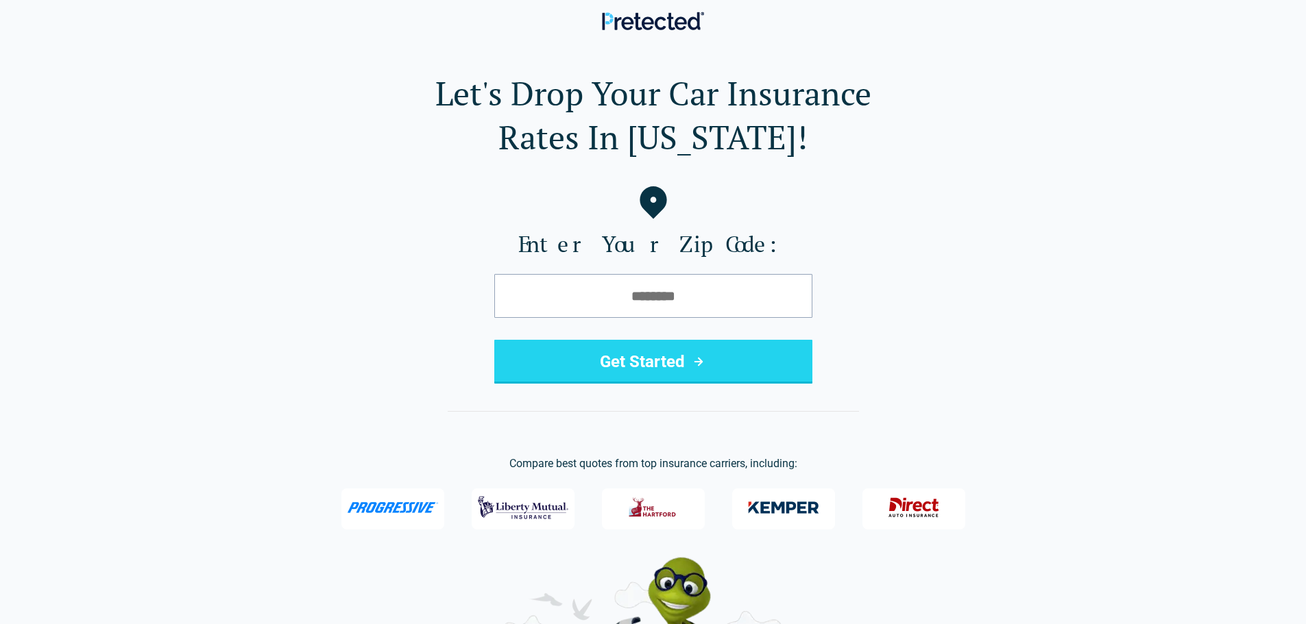 The image size is (1306, 624). I want to click on button: Get Started, so click(653, 362).